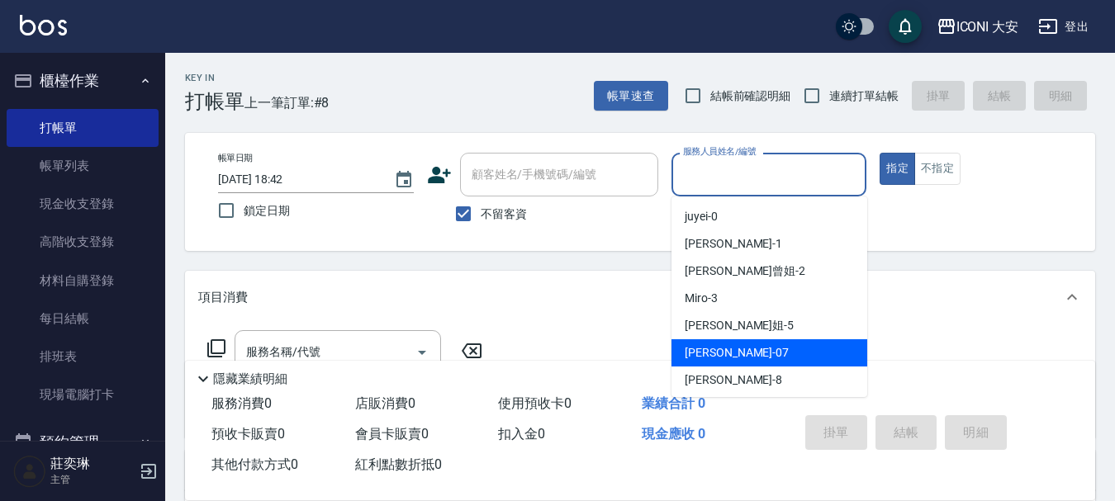 This screenshot has width=1115, height=501. Describe the element at coordinates (385, 403) in the screenshot. I see `span: 店販消費 0` at that location.